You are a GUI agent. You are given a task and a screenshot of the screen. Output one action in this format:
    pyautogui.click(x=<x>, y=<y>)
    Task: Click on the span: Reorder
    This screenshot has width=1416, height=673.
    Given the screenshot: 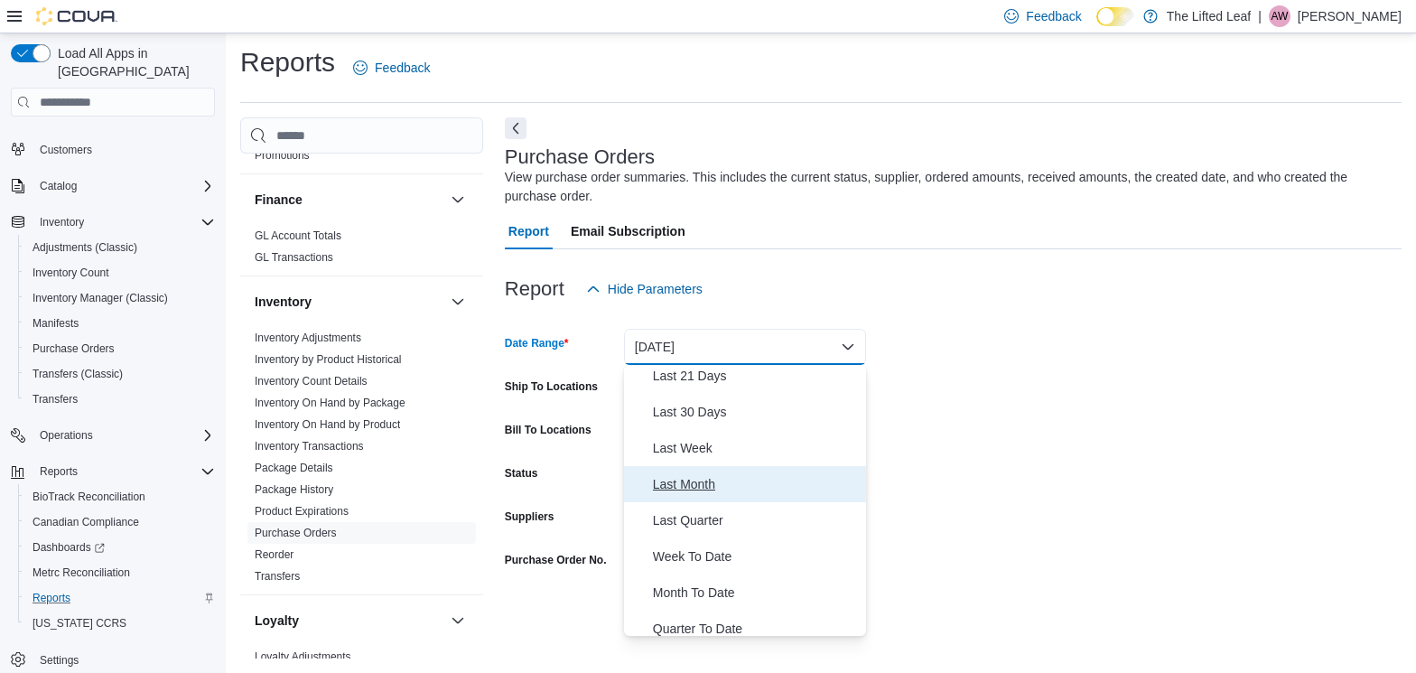 What is the action you would take?
    pyautogui.click(x=274, y=555)
    